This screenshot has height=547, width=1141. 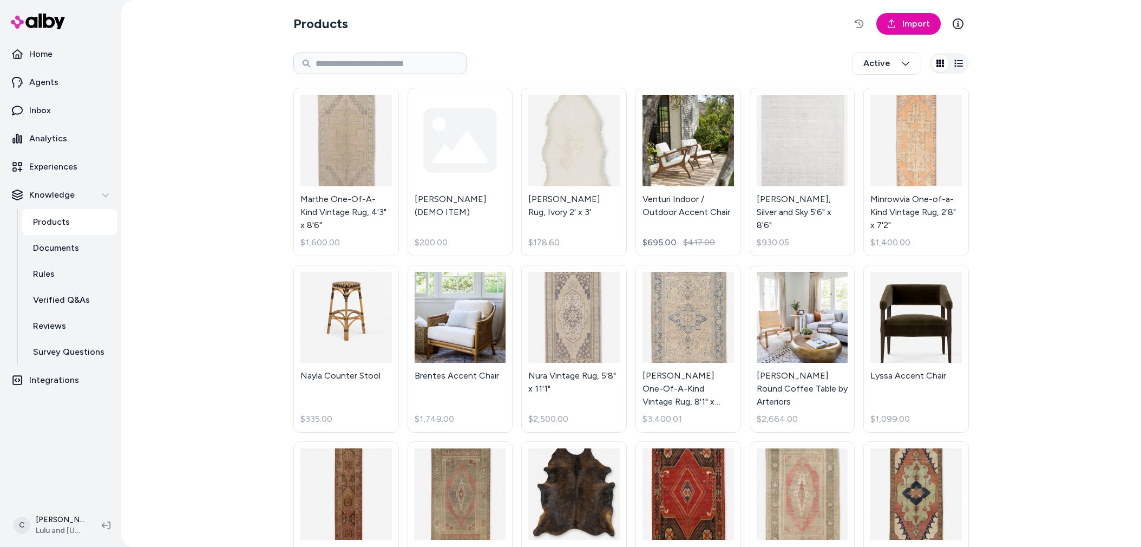 What do you see at coordinates (61, 195) in the screenshot?
I see `button: Knowledge` at bounding box center [61, 195].